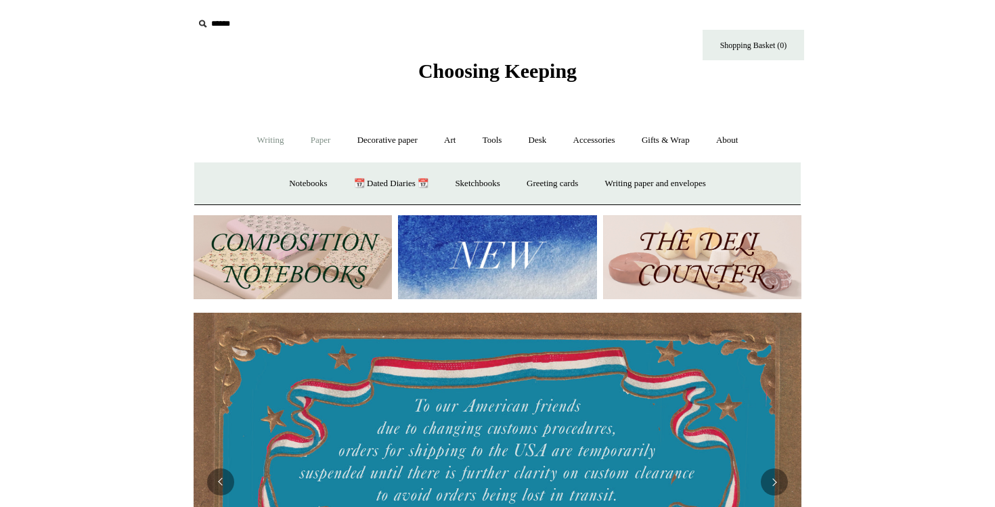 The height and width of the screenshot is (507, 995). What do you see at coordinates (308, 183) in the screenshot?
I see `a: Notebooks` at bounding box center [308, 183].